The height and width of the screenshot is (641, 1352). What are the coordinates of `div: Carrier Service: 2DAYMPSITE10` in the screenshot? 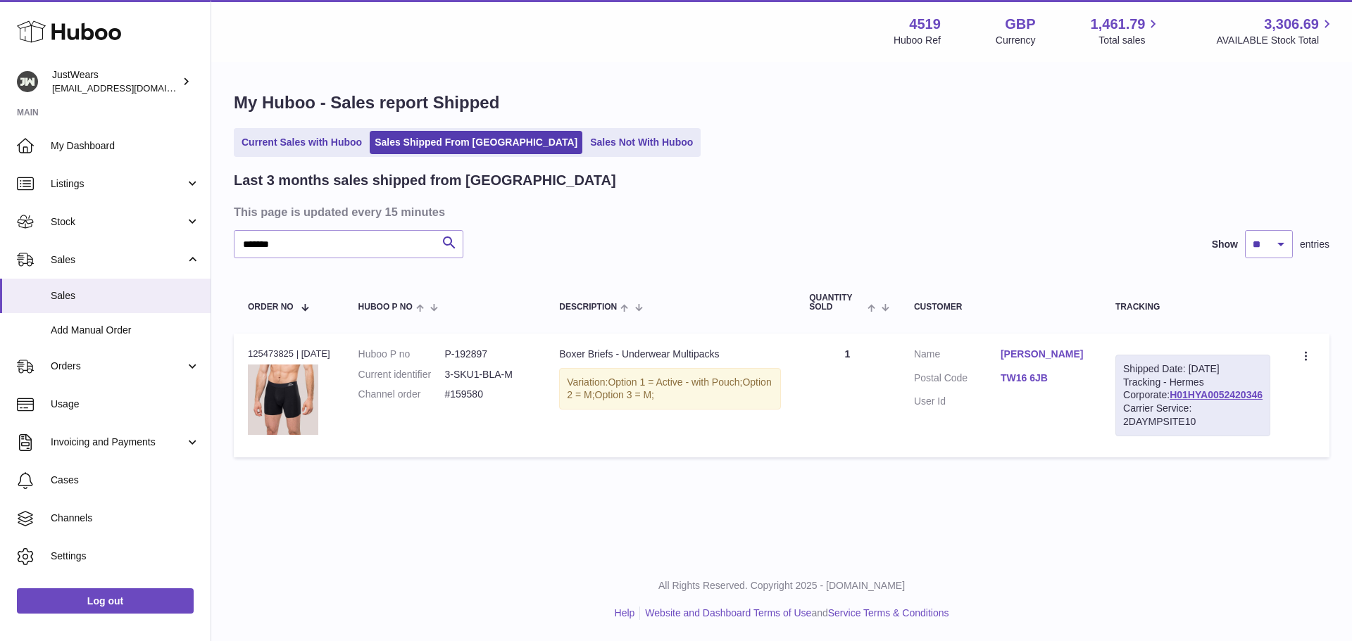 It's located at (1192, 415).